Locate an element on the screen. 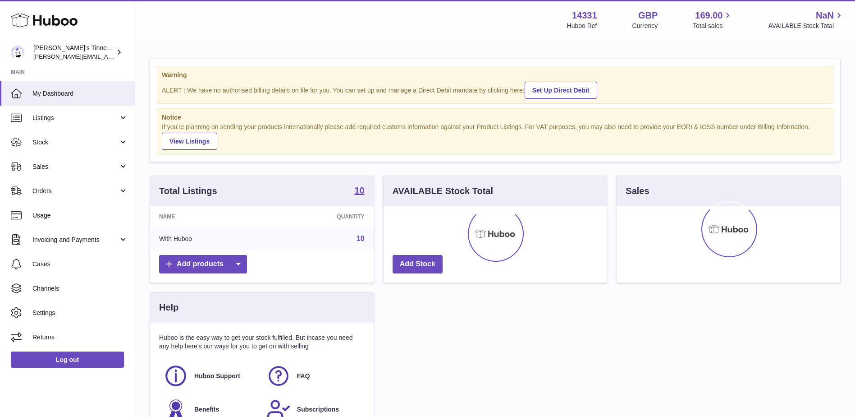 This screenshot has height=417, width=855. span: My Dashboard is located at coordinates (80, 93).